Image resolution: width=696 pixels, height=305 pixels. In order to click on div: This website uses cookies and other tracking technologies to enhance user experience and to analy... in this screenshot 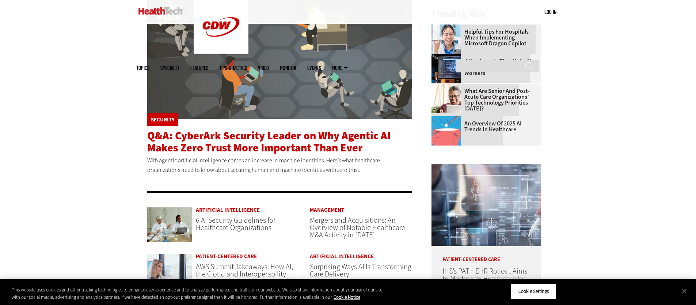, I will do `click(197, 293)`.